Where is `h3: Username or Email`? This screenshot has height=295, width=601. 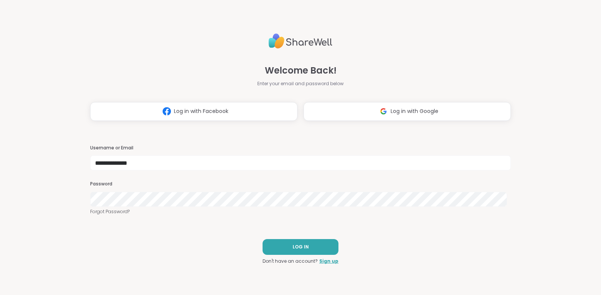
h3: Username or Email is located at coordinates (301, 148).